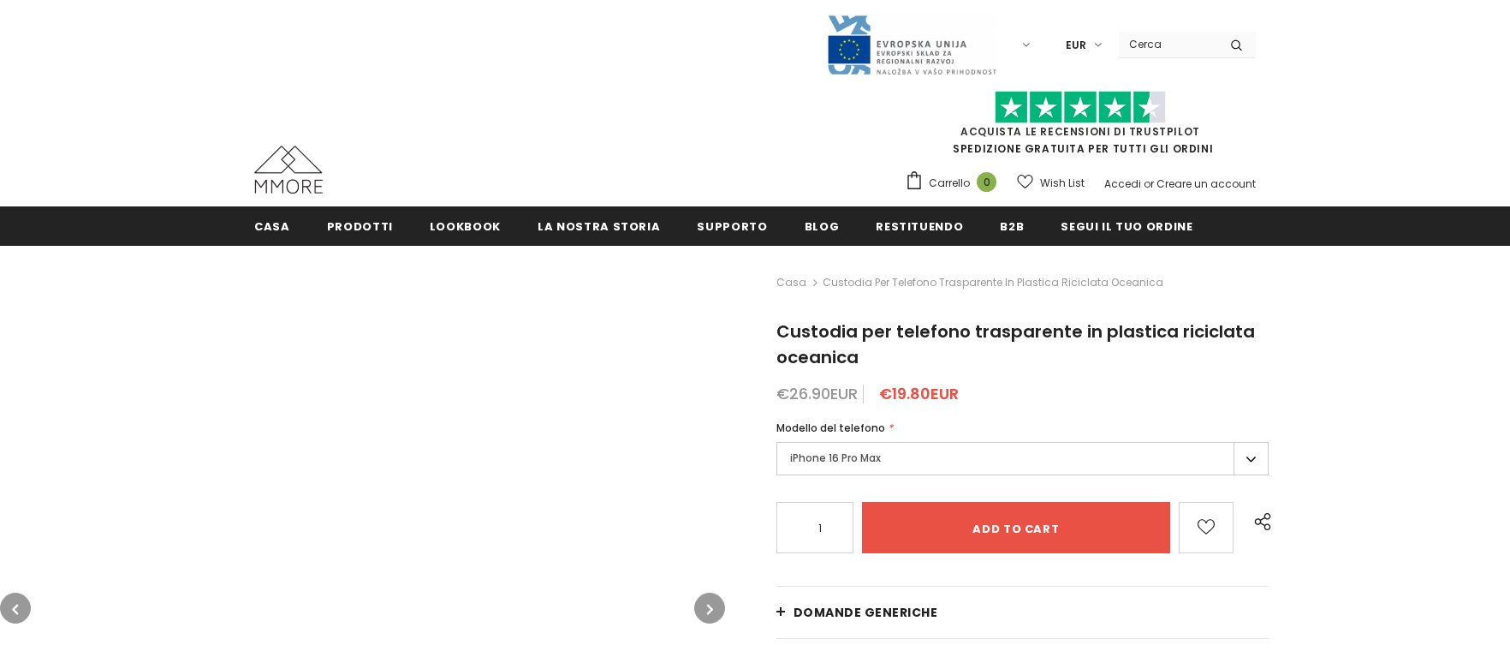  What do you see at coordinates (598, 226) in the screenshot?
I see `span: La nostra storia` at bounding box center [598, 226].